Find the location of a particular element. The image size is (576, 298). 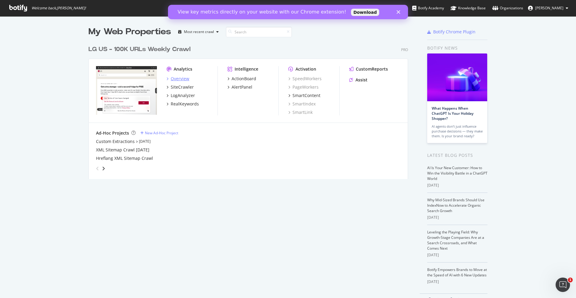

a: ActionBoard is located at coordinates (242, 79).